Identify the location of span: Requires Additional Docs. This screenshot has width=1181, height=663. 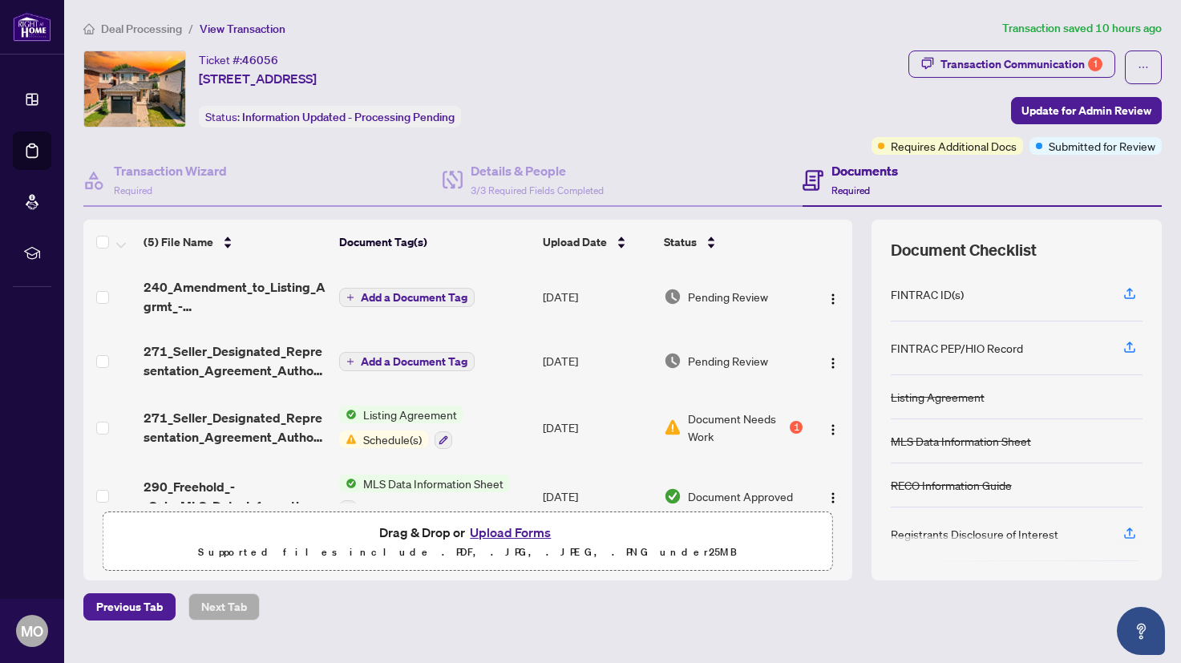
(953, 146).